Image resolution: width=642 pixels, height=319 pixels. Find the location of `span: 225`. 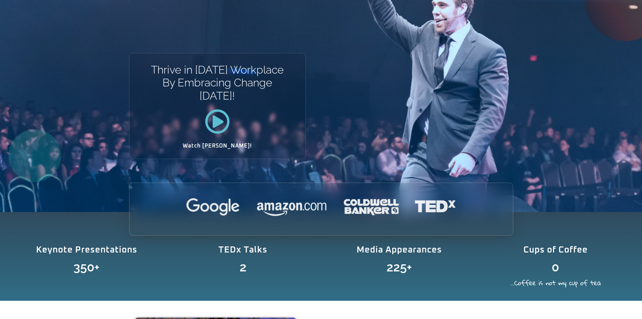

span: 225 is located at coordinates (397, 267).